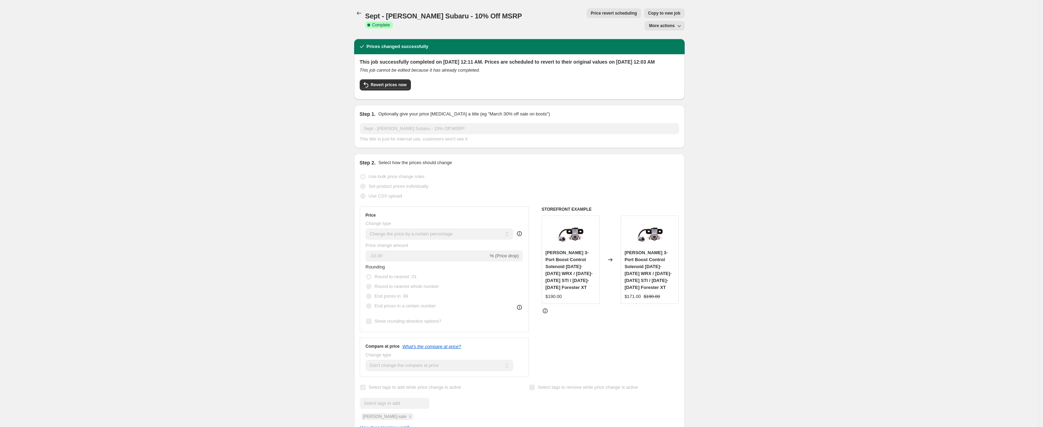  I want to click on span: % (Price drop), so click(504, 256).